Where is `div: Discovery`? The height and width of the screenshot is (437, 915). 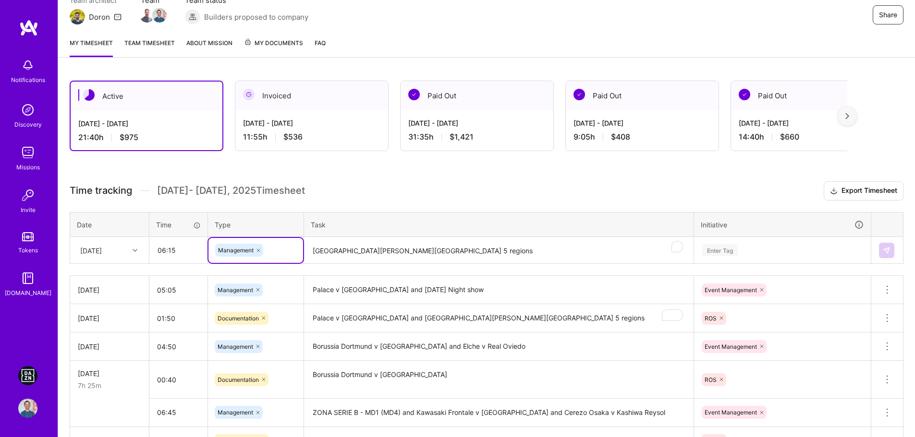
div: Discovery is located at coordinates (28, 124).